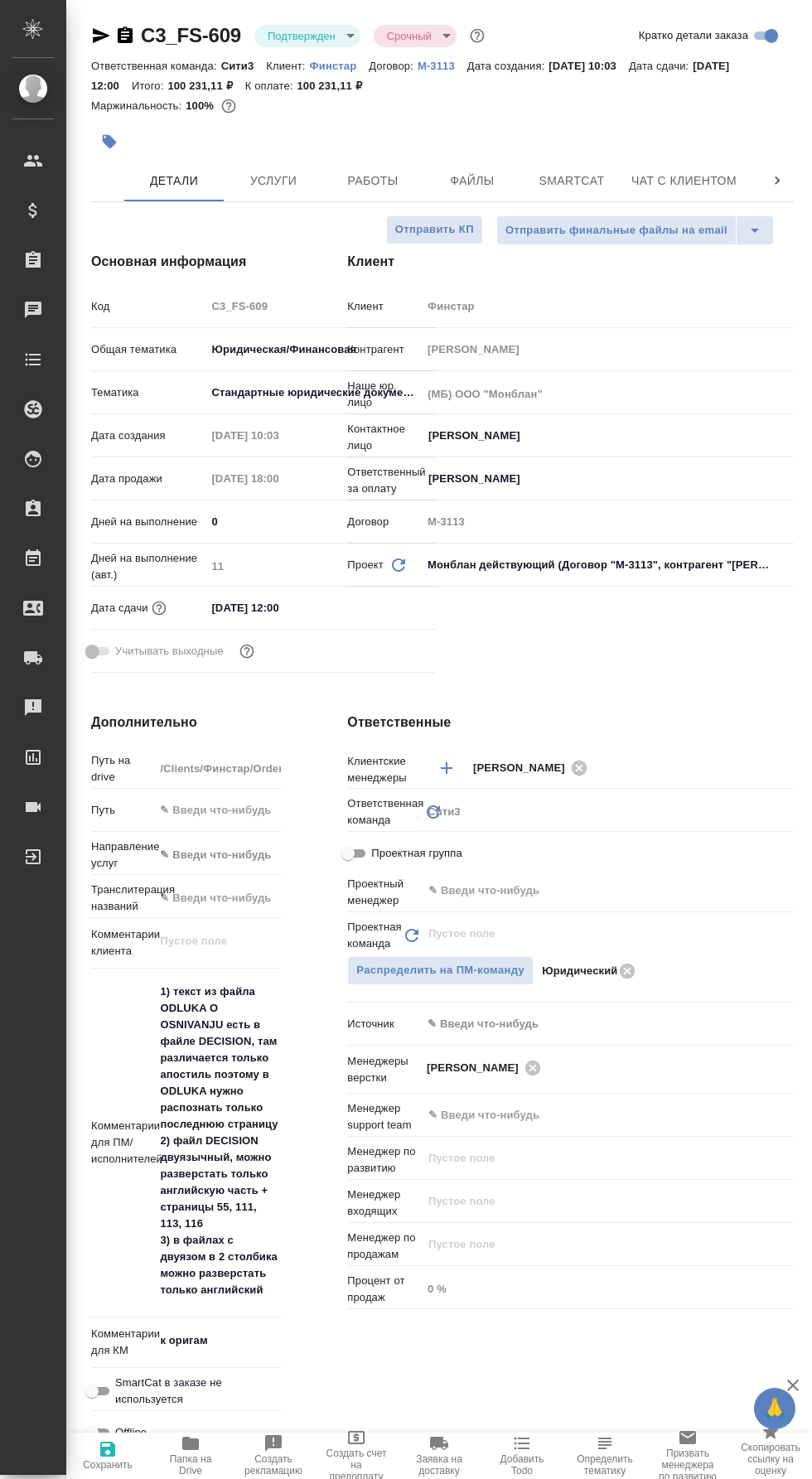 The height and width of the screenshot is (1479, 812). Describe the element at coordinates (191, 1391) in the screenshot. I see `span: SmartCat в заказе не используется` at that location.